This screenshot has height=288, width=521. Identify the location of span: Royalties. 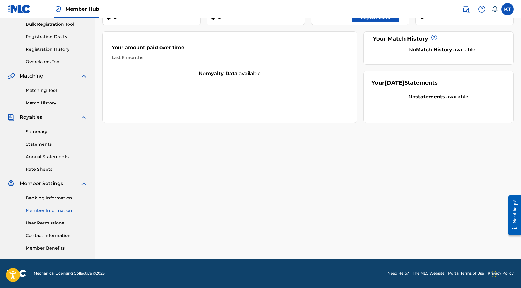
(31, 117).